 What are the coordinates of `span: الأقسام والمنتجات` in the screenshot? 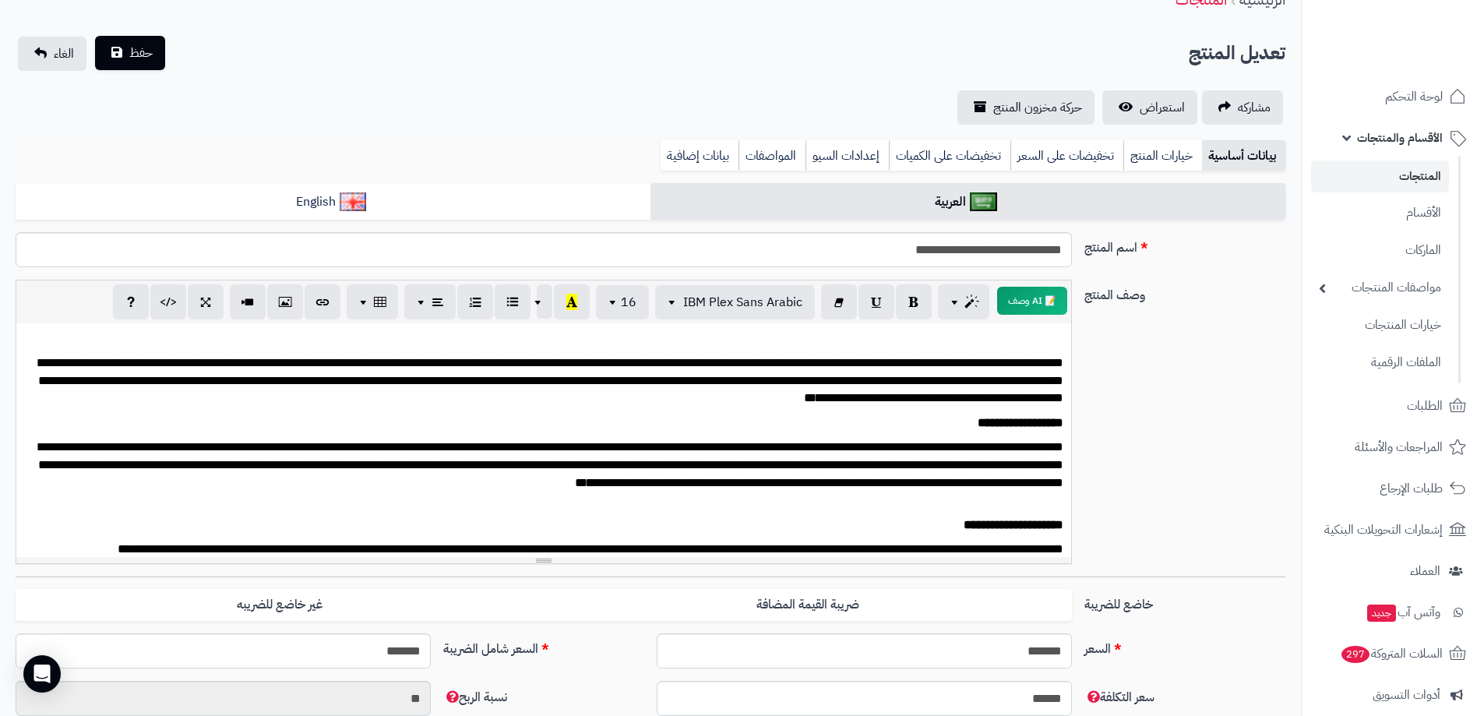 It's located at (1400, 138).